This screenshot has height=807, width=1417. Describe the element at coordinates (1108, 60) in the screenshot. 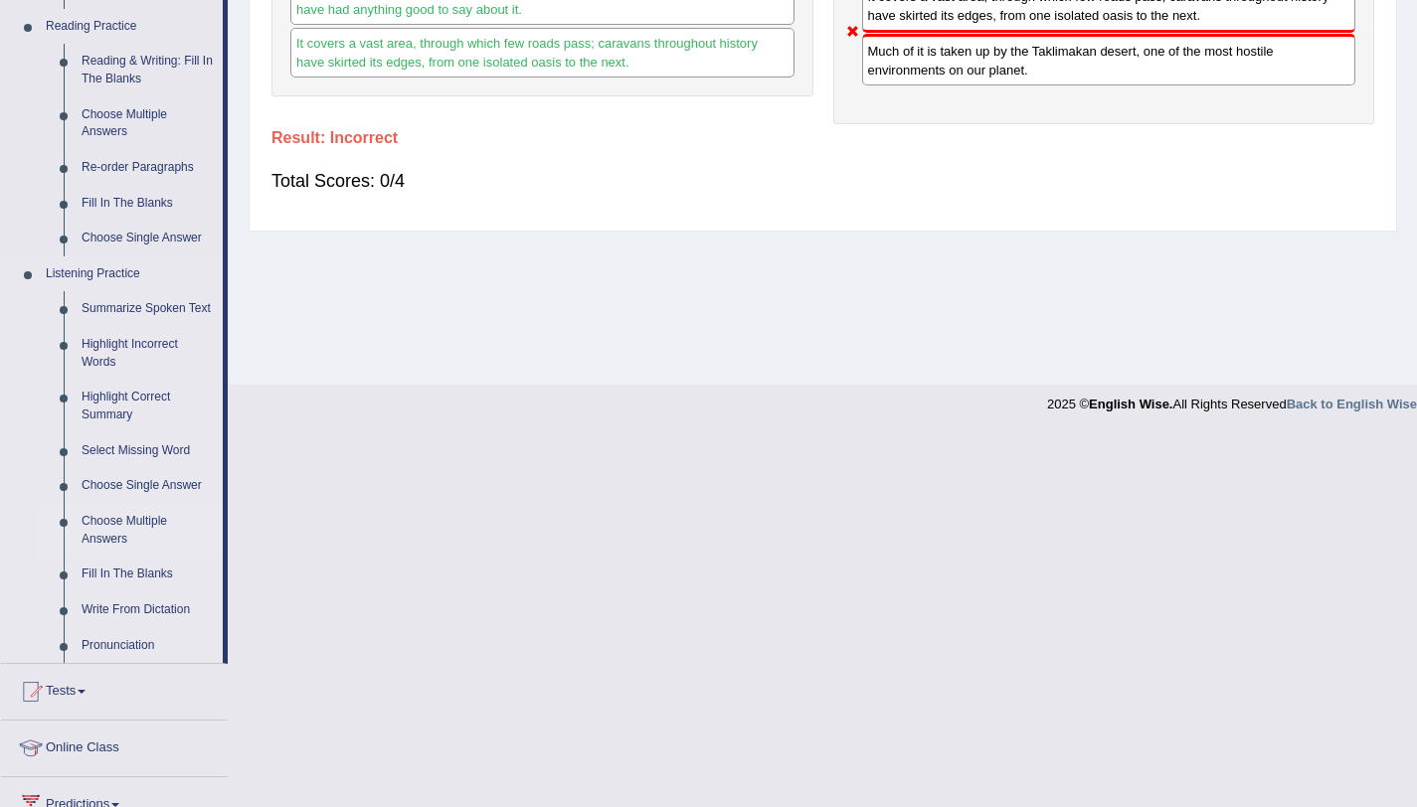

I see `div: Much of it is taken up by the Taklimakan desert, one of the most hostile environments on our planet.` at that location.